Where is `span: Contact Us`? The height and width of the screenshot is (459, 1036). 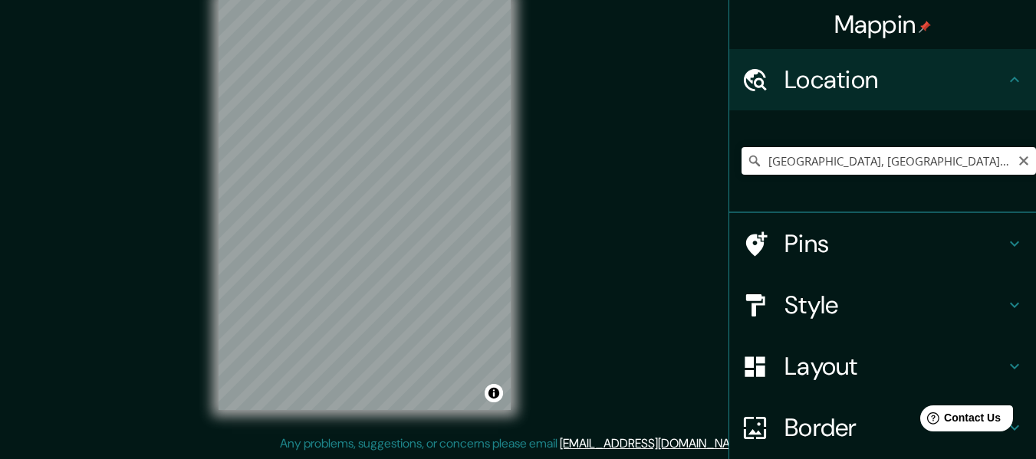
span: Contact Us is located at coordinates (73, 18).